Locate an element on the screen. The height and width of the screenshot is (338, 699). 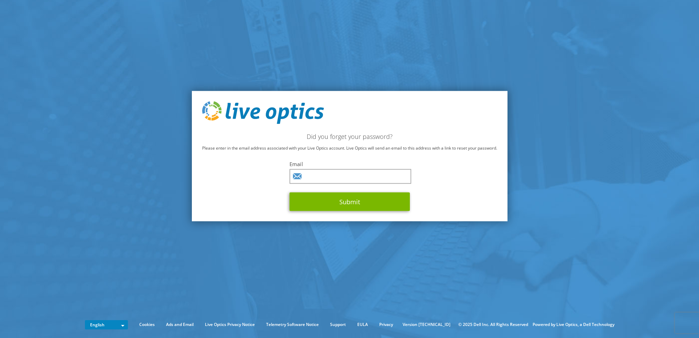
a: EULA is located at coordinates (362, 324).